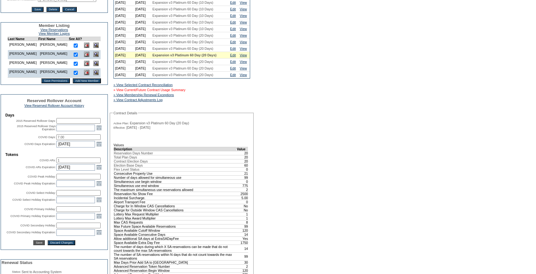 The height and width of the screenshot is (274, 536). I want to click on label: COVID Secondary Holiday:, so click(38, 226).